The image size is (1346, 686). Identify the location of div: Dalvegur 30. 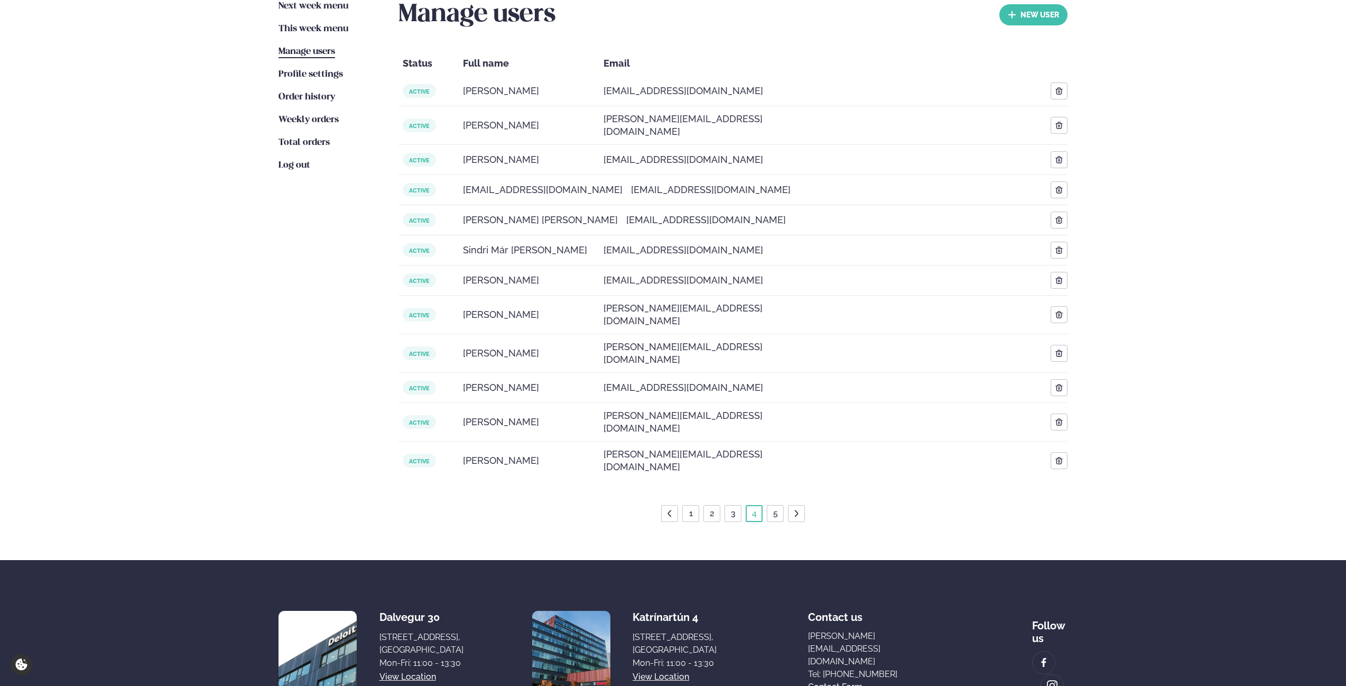
(421, 617).